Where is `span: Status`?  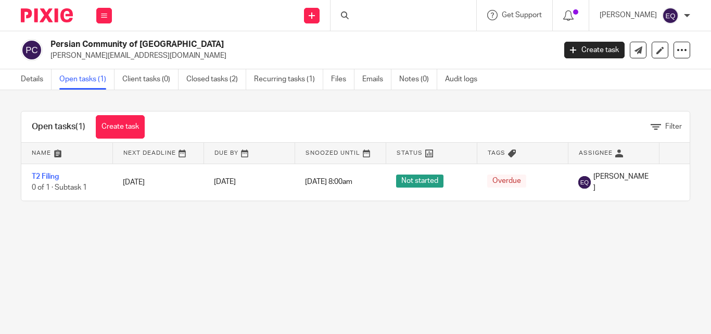
span: Status is located at coordinates (410, 152).